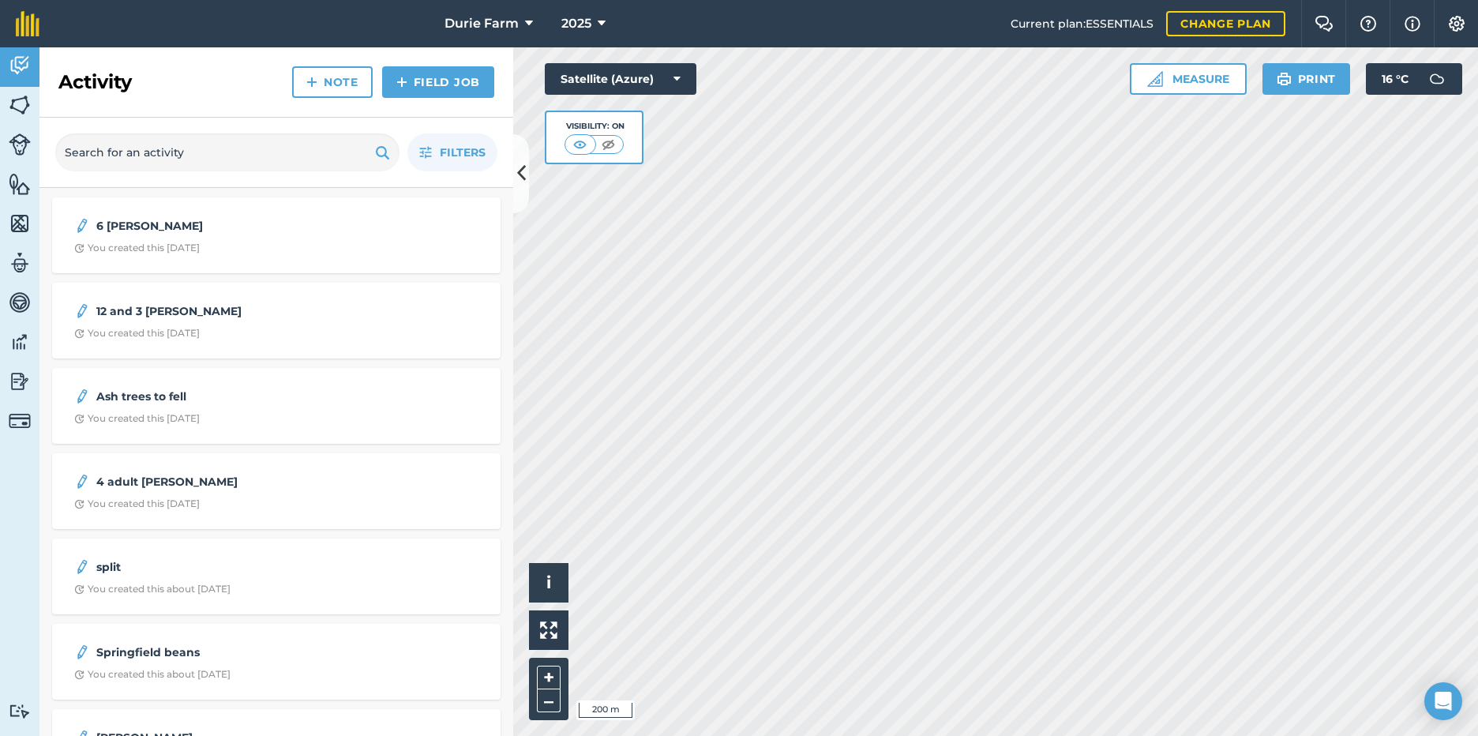 Image resolution: width=1478 pixels, height=736 pixels. Describe the element at coordinates (595, 126) in the screenshot. I see `div: Visibility: On` at that location.